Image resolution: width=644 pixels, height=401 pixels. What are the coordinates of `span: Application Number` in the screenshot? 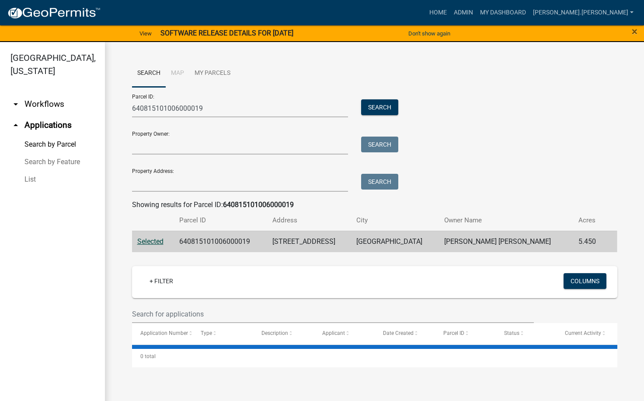 It's located at (164, 333).